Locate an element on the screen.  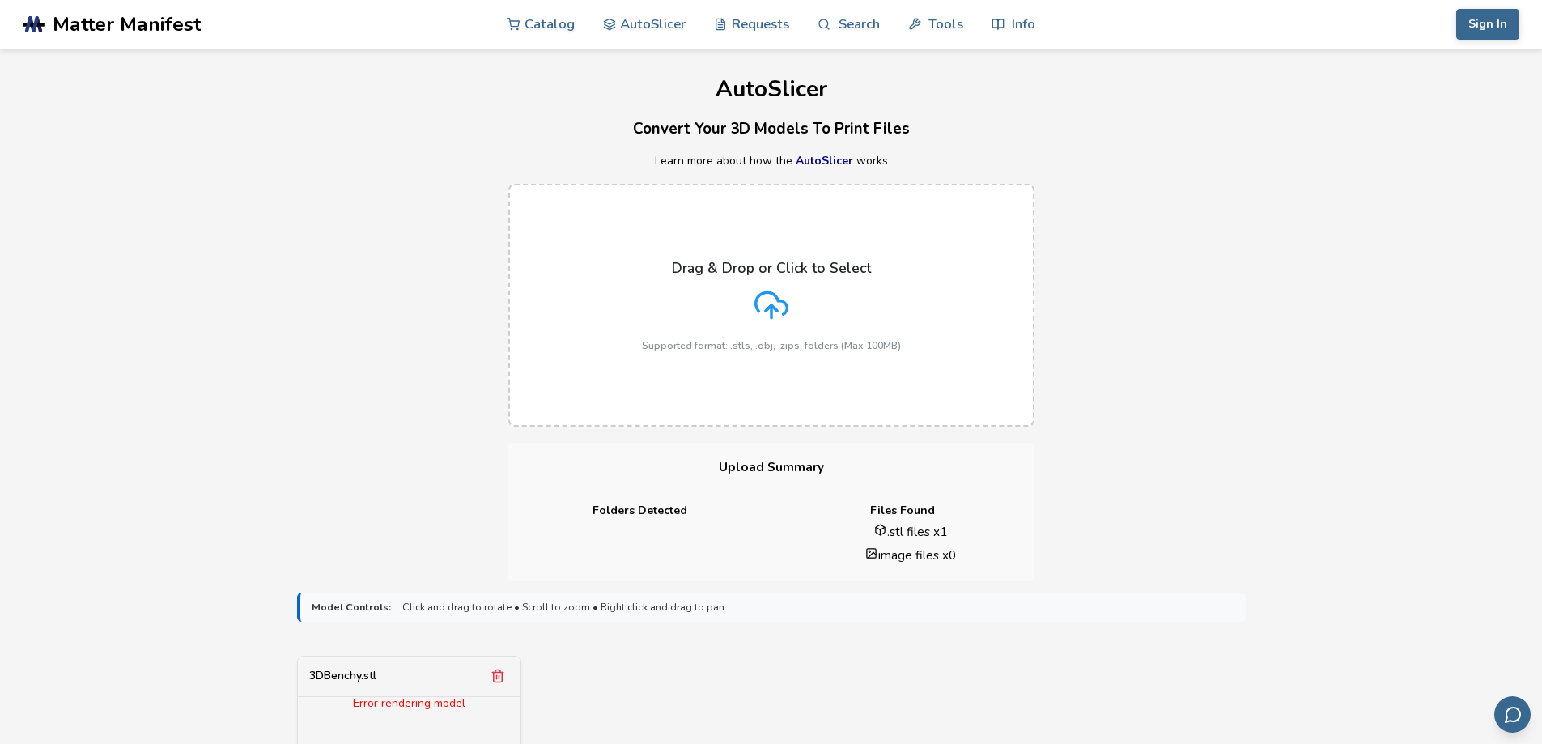
p: Supported format: .stls, .obj, .zips, folders (Max 100MB) is located at coordinates (771, 346).